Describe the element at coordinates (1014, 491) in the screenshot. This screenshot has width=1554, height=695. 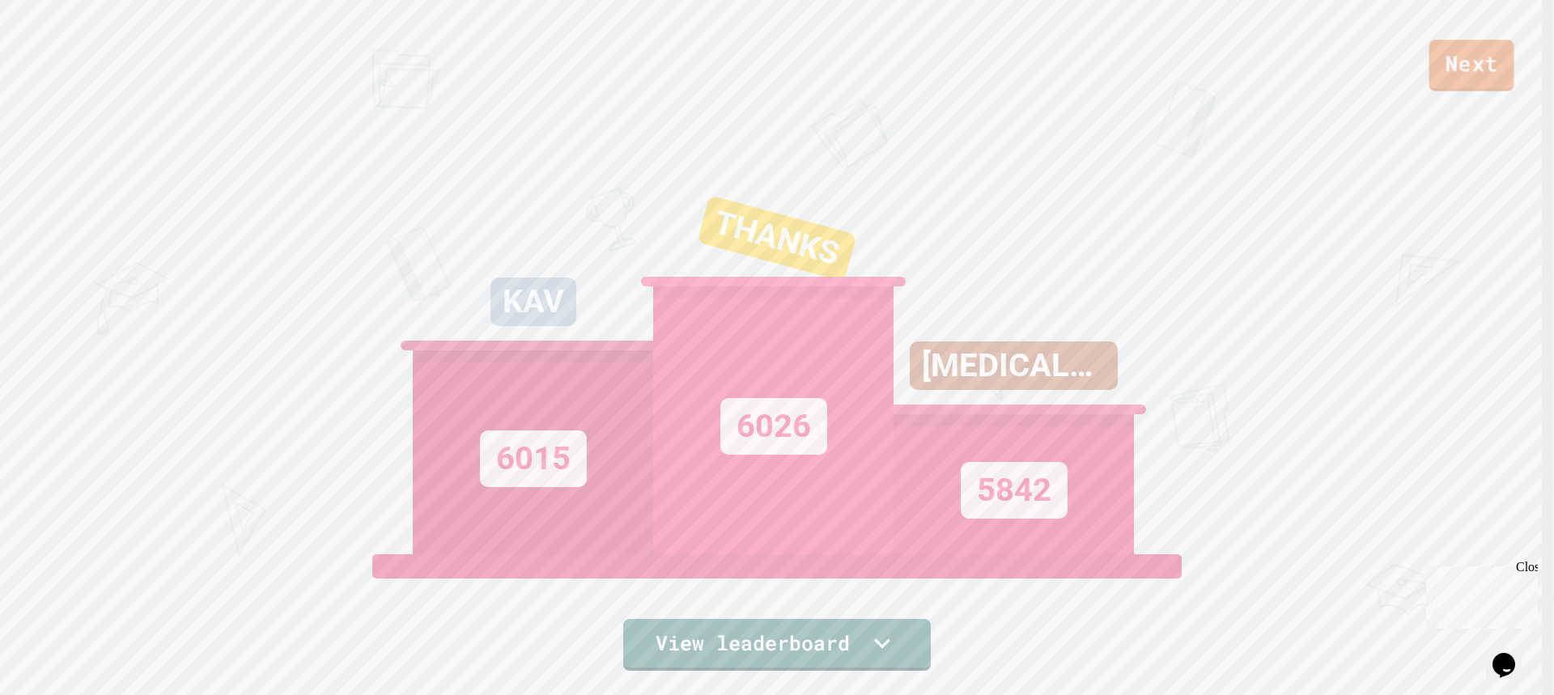
I see `div: 5842` at that location.